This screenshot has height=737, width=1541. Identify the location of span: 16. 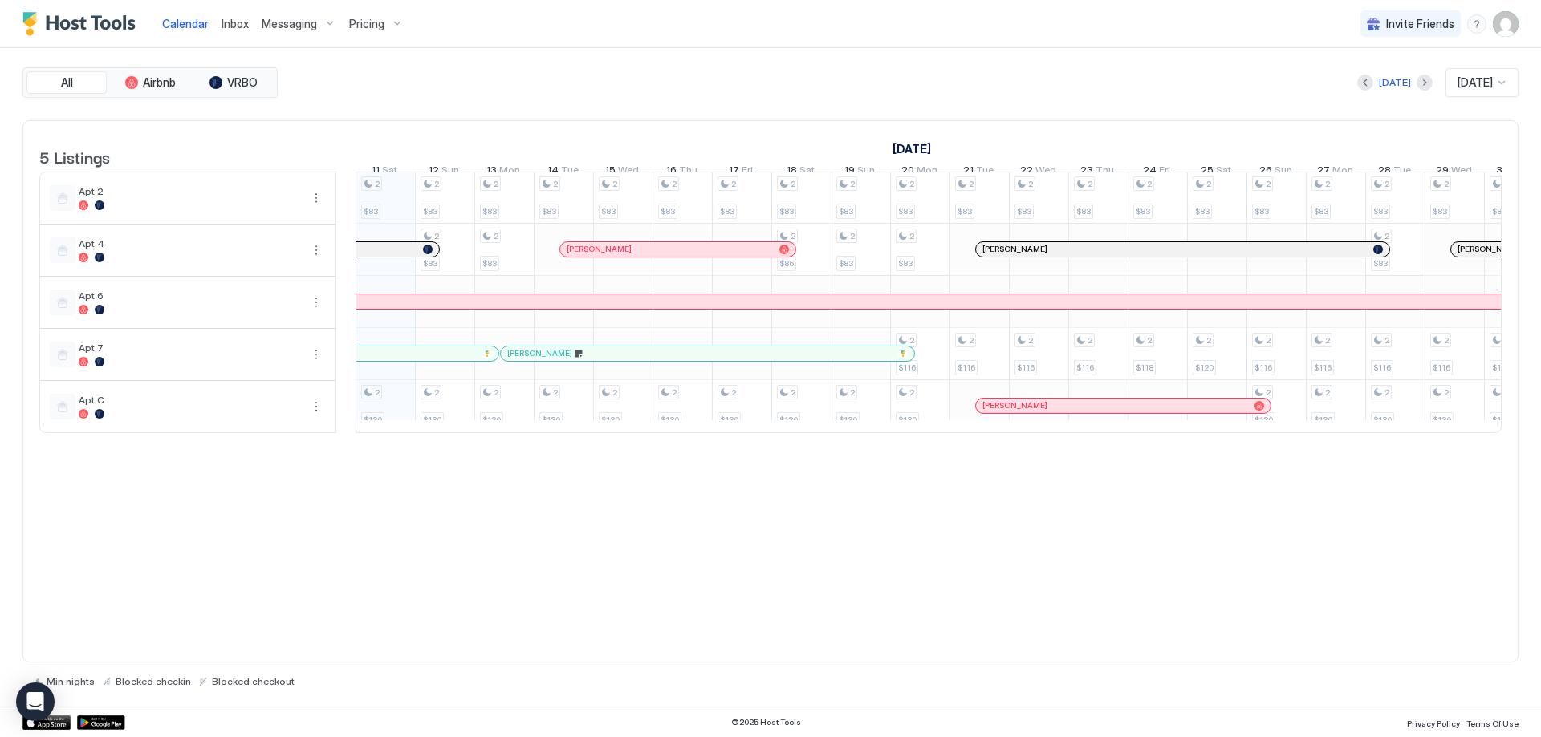
(671, 172).